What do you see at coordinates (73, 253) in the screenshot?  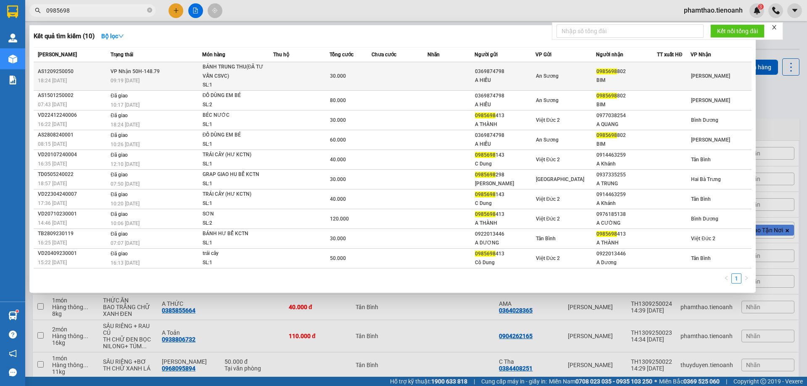 I see `div: VD20409230001` at bounding box center [73, 253].